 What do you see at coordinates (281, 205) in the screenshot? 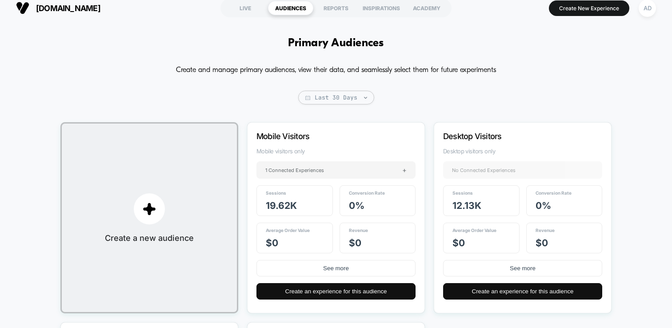
I see `span: 19.62k` at bounding box center [281, 205].